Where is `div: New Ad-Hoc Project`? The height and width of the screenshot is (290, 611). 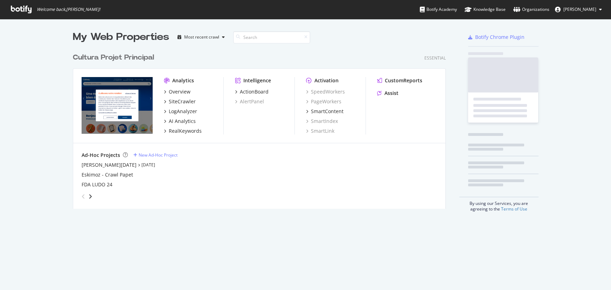
div: New Ad-Hoc Project is located at coordinates (158, 155).